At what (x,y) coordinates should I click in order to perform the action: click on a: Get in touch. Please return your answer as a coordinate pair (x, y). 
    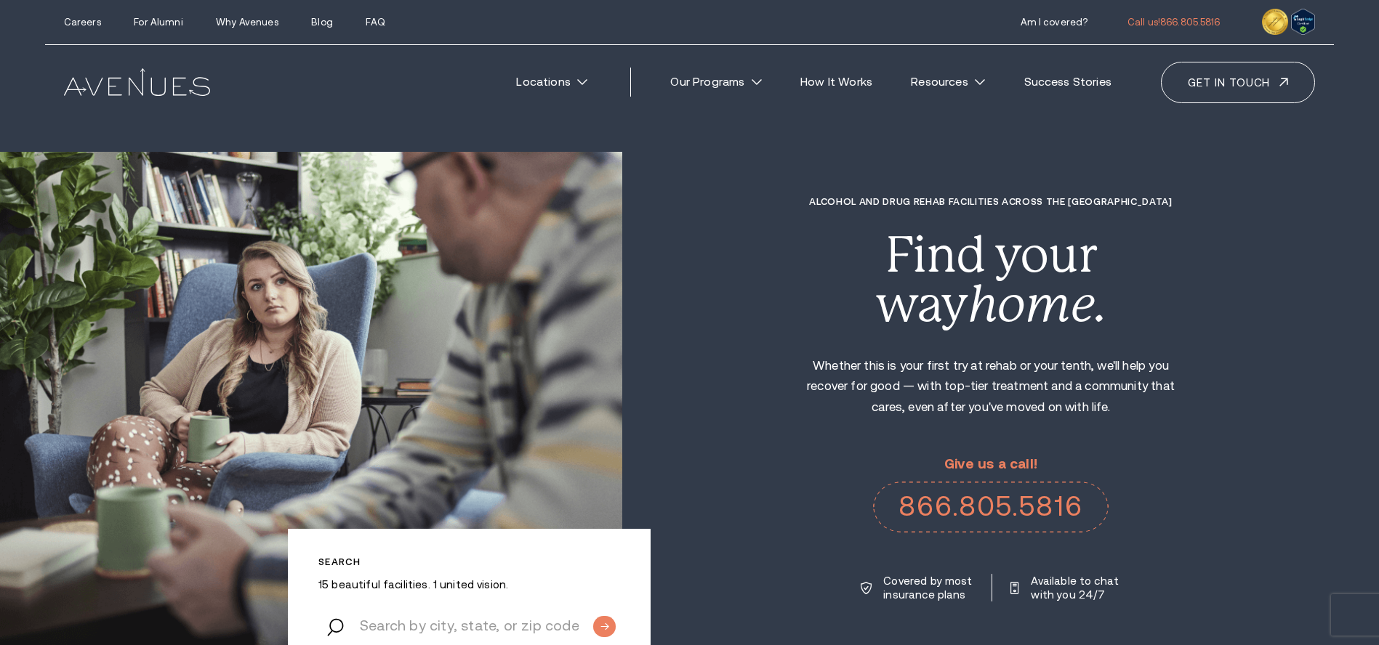
    Looking at the image, I should click on (1238, 82).